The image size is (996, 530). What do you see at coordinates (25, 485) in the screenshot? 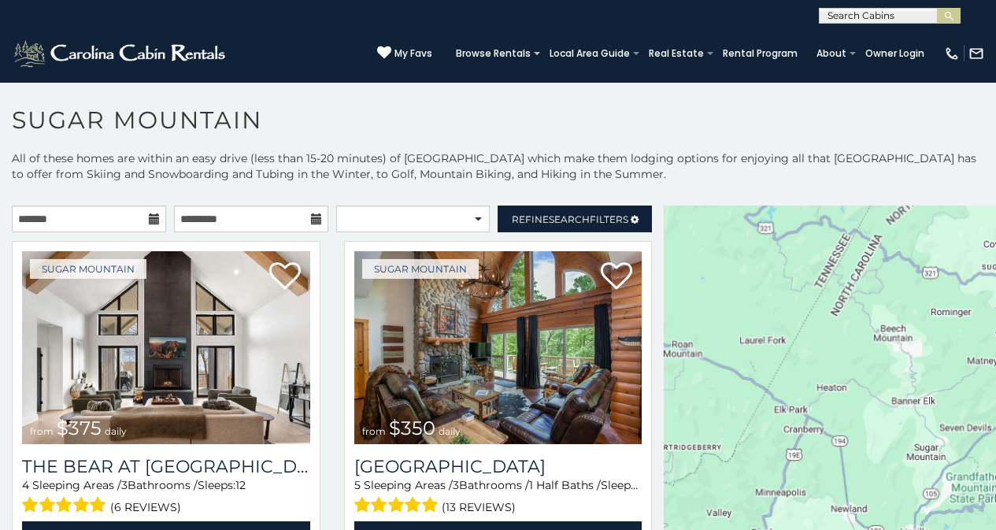
I see `span: 4` at bounding box center [25, 485].